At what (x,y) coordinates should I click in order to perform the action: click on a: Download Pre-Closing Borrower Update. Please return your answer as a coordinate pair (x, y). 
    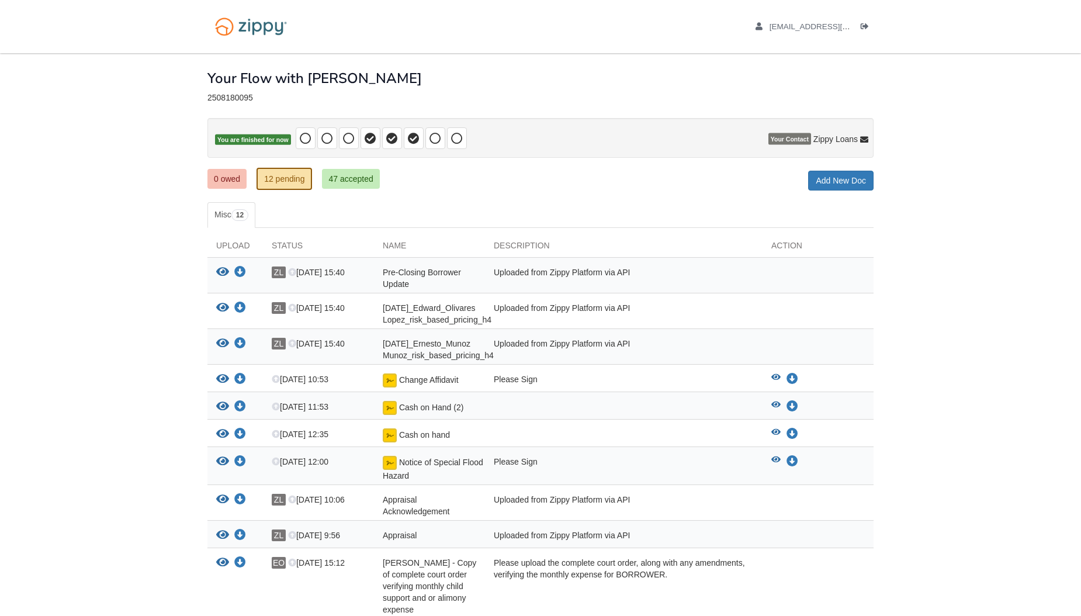
    Looking at the image, I should click on (240, 273).